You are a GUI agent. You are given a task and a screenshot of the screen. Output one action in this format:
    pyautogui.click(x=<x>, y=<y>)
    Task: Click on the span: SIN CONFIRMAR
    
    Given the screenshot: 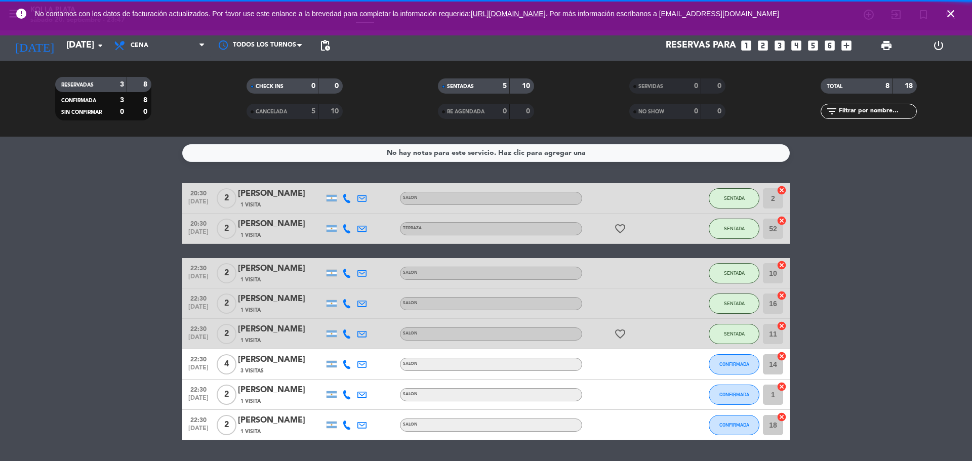 What is the action you would take?
    pyautogui.click(x=81, y=112)
    